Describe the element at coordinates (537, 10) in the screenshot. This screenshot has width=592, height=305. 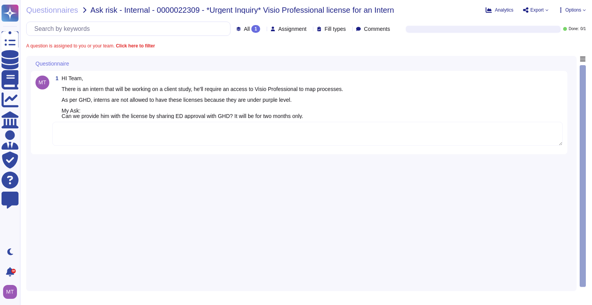
I see `span: Export` at that location.